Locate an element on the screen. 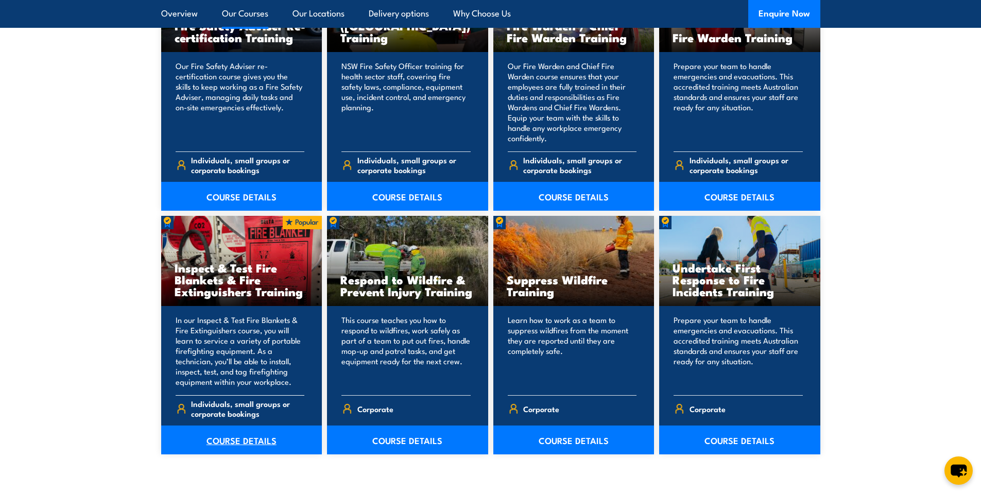  h3: Respond to Wildfire & Prevent Injury Training is located at coordinates (407, 285).